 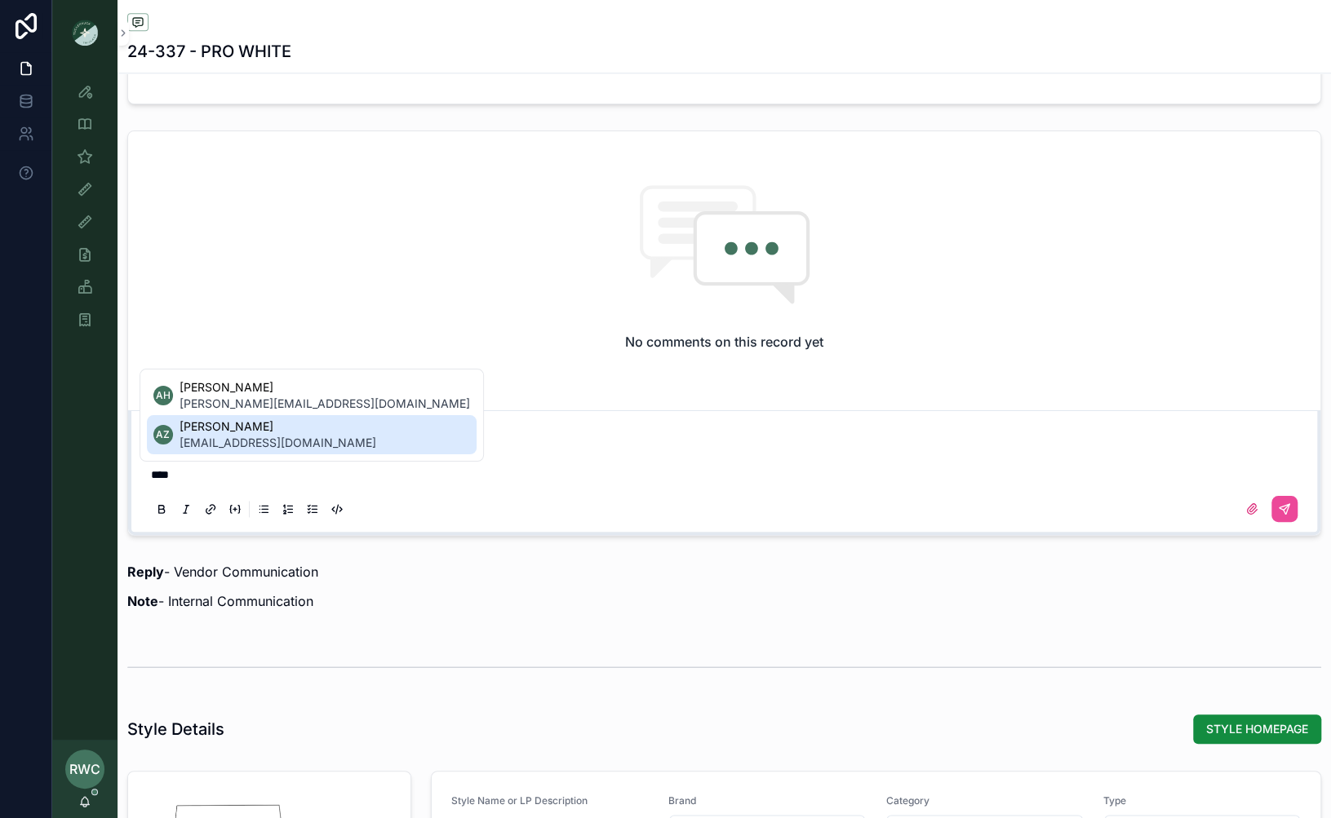 What do you see at coordinates (984, 801) in the screenshot?
I see `span: Category` at bounding box center [984, 801].